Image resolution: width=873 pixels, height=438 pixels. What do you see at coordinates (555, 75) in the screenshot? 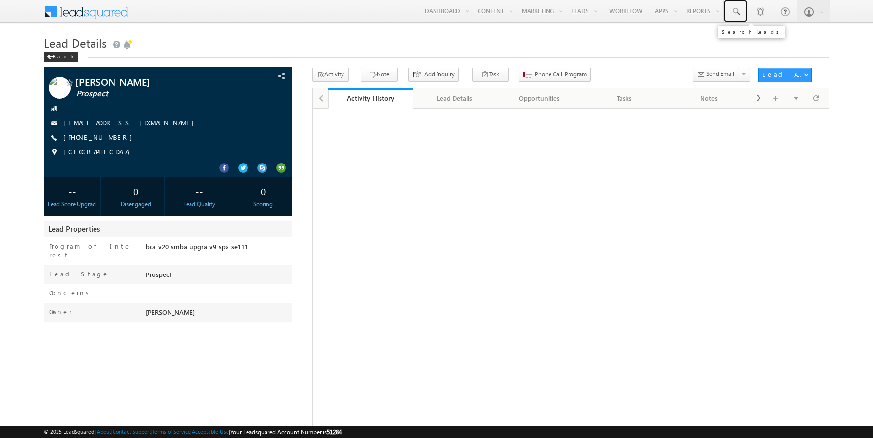
I see `button: Phone Call_Program` at bounding box center [555, 75].